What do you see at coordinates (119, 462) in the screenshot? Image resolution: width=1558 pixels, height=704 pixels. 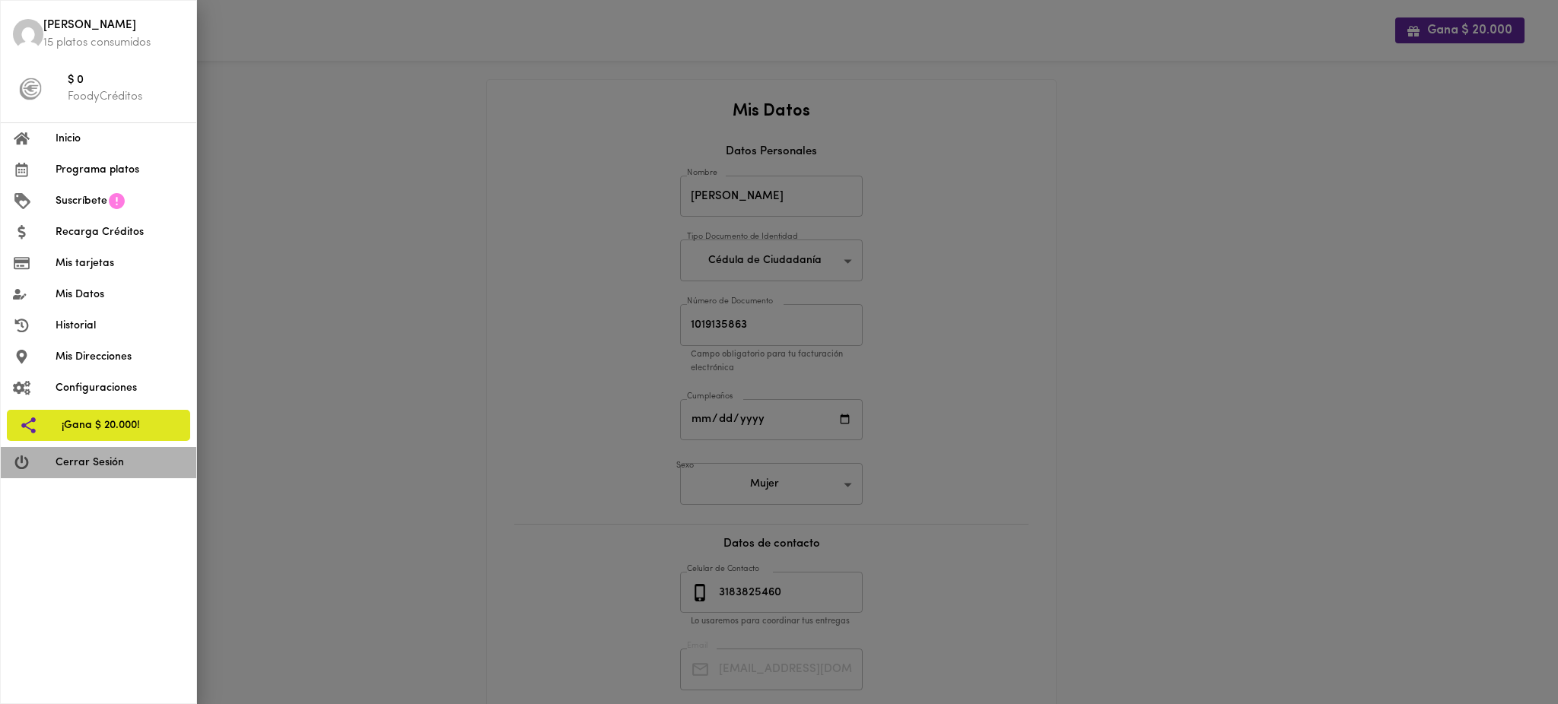 I see `span: Cerrar Sesión` at bounding box center [119, 462].